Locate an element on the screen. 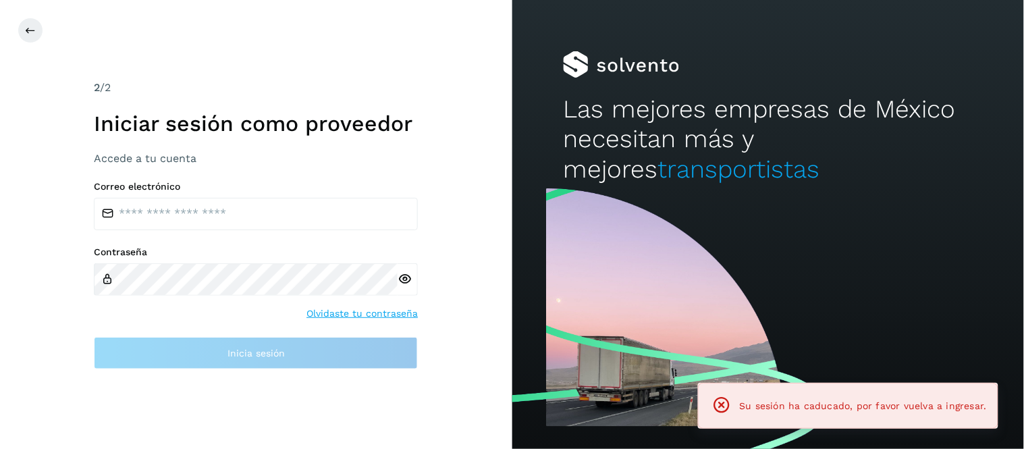  span: 2 is located at coordinates (96, 87).